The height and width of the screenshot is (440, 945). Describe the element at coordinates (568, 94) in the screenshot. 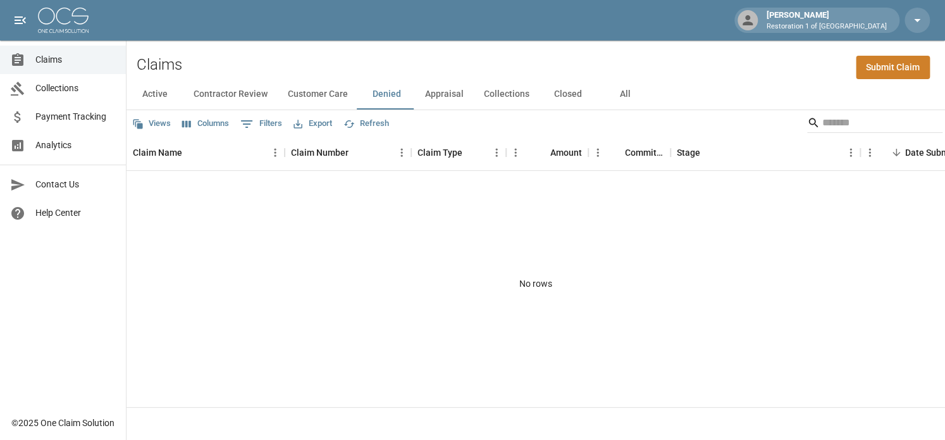

I see `button: Closed` at that location.